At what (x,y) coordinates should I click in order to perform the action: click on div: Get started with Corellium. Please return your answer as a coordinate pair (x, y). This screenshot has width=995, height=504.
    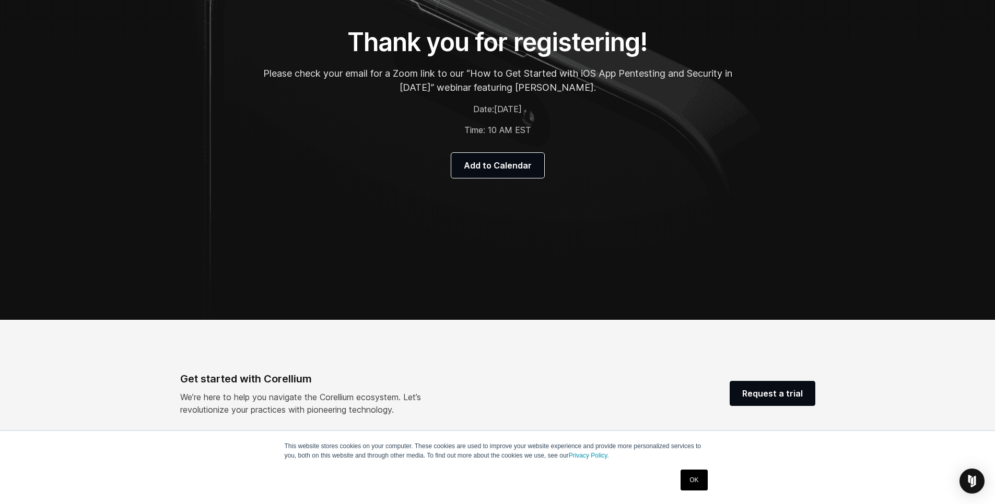
    Looking at the image, I should click on (314, 379).